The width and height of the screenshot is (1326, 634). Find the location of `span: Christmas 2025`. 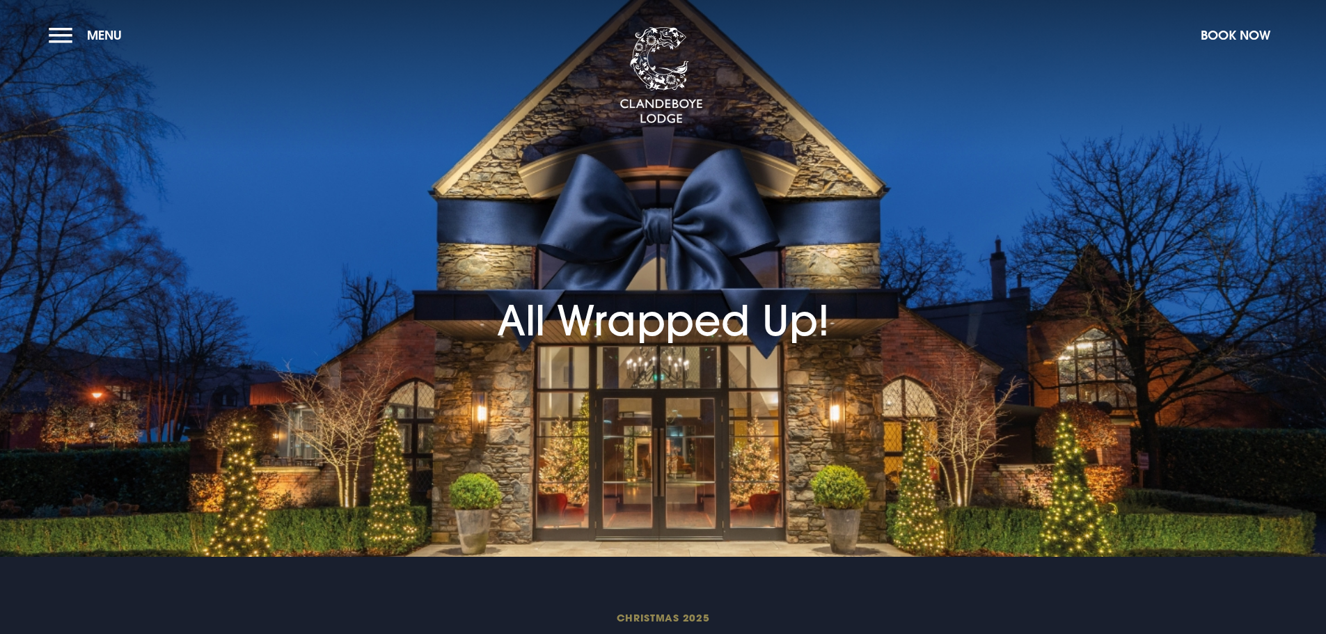

span: Christmas 2025 is located at coordinates (662, 617).